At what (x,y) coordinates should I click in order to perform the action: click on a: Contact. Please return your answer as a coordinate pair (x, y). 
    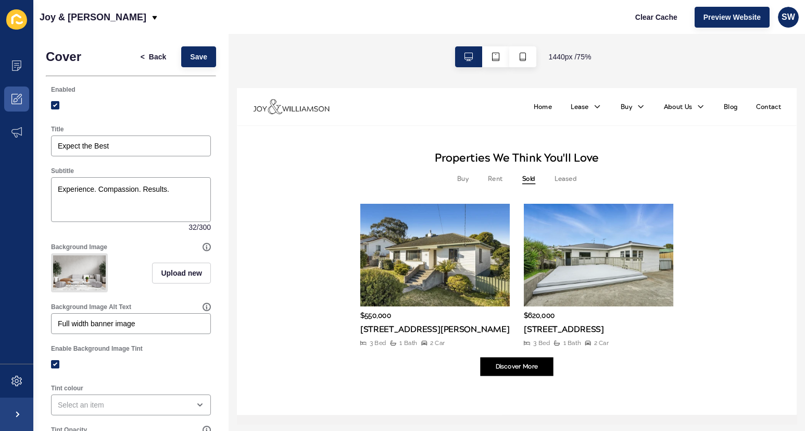
    Looking at the image, I should click on (713, 25).